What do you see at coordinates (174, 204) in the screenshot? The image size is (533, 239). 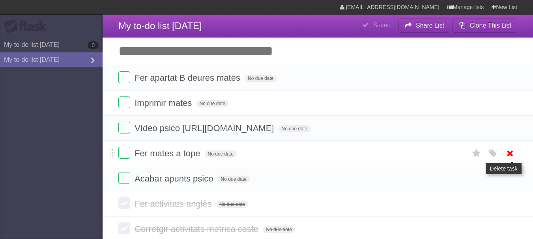 I see `span: Fer activitats anglès` at bounding box center [174, 204].